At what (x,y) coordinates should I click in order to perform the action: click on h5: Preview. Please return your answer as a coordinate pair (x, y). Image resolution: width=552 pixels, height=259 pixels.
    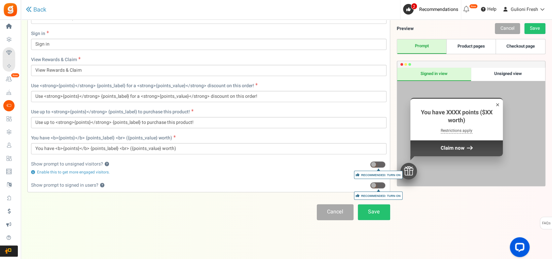
    Looking at the image, I should click on (405, 28).